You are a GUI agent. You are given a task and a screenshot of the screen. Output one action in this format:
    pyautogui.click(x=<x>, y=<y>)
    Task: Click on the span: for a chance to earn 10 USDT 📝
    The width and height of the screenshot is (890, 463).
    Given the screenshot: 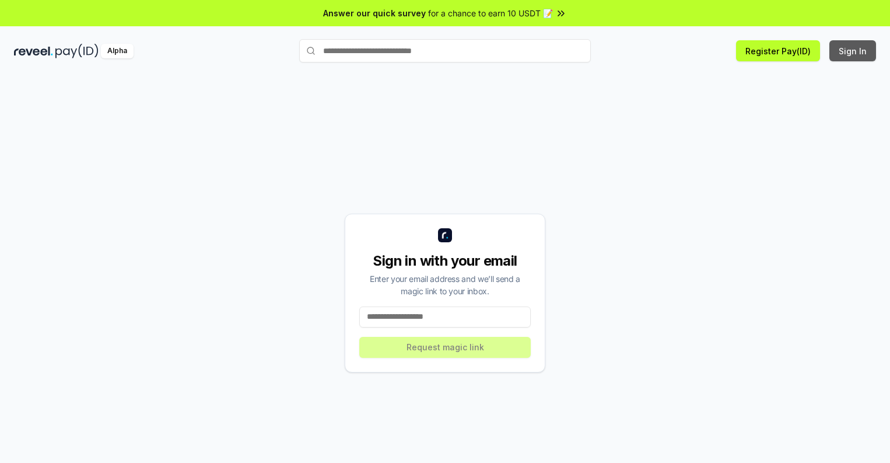 What is the action you would take?
    pyautogui.click(x=491, y=13)
    